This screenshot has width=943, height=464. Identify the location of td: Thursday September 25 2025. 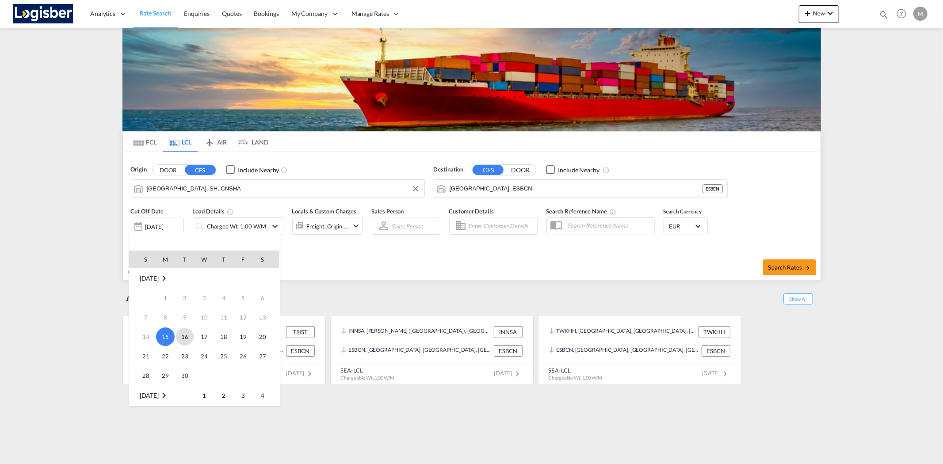
(224, 356).